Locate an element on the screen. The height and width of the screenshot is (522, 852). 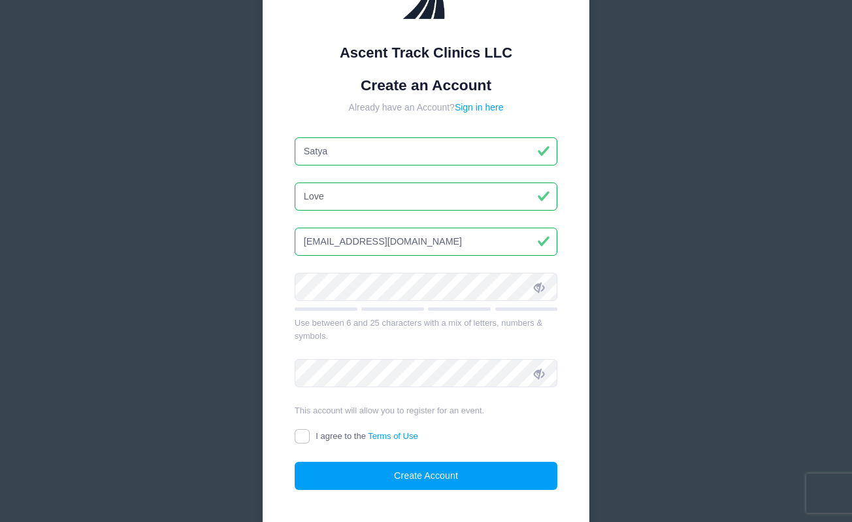
h1: Create an Account is located at coordinates (426, 85).